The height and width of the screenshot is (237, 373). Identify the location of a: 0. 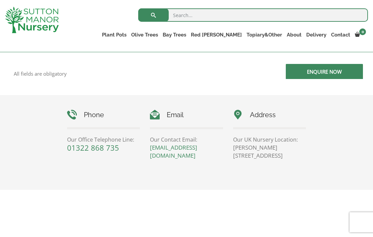
(360, 35).